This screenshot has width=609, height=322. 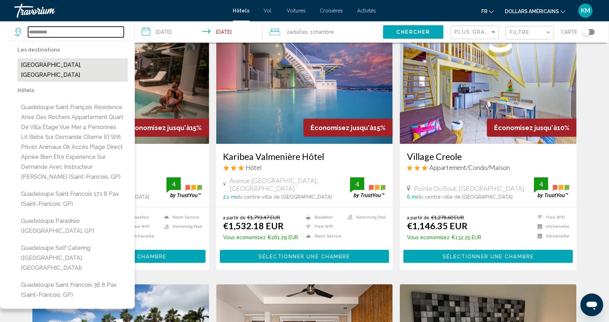 What do you see at coordinates (332, 11) in the screenshot?
I see `font: Croisières` at bounding box center [332, 11].